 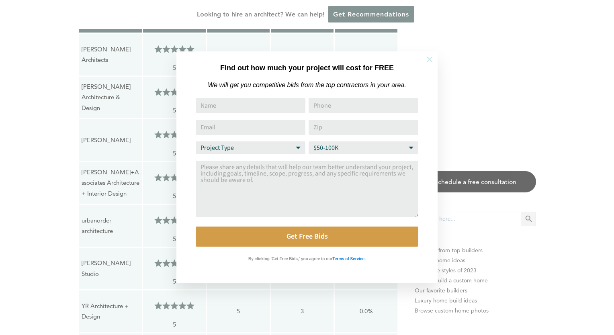 I want to click on strong: By clicking 'Get Free Bids,' you agree to our, so click(x=290, y=259).